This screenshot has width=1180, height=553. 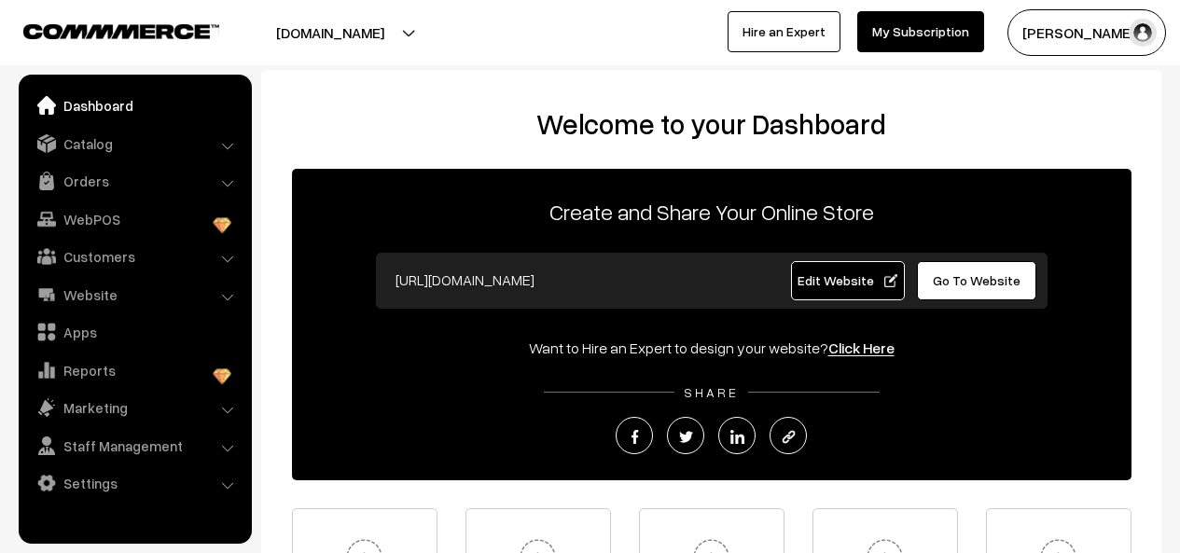 What do you see at coordinates (134, 105) in the screenshot?
I see `a: Dashboard` at bounding box center [134, 105].